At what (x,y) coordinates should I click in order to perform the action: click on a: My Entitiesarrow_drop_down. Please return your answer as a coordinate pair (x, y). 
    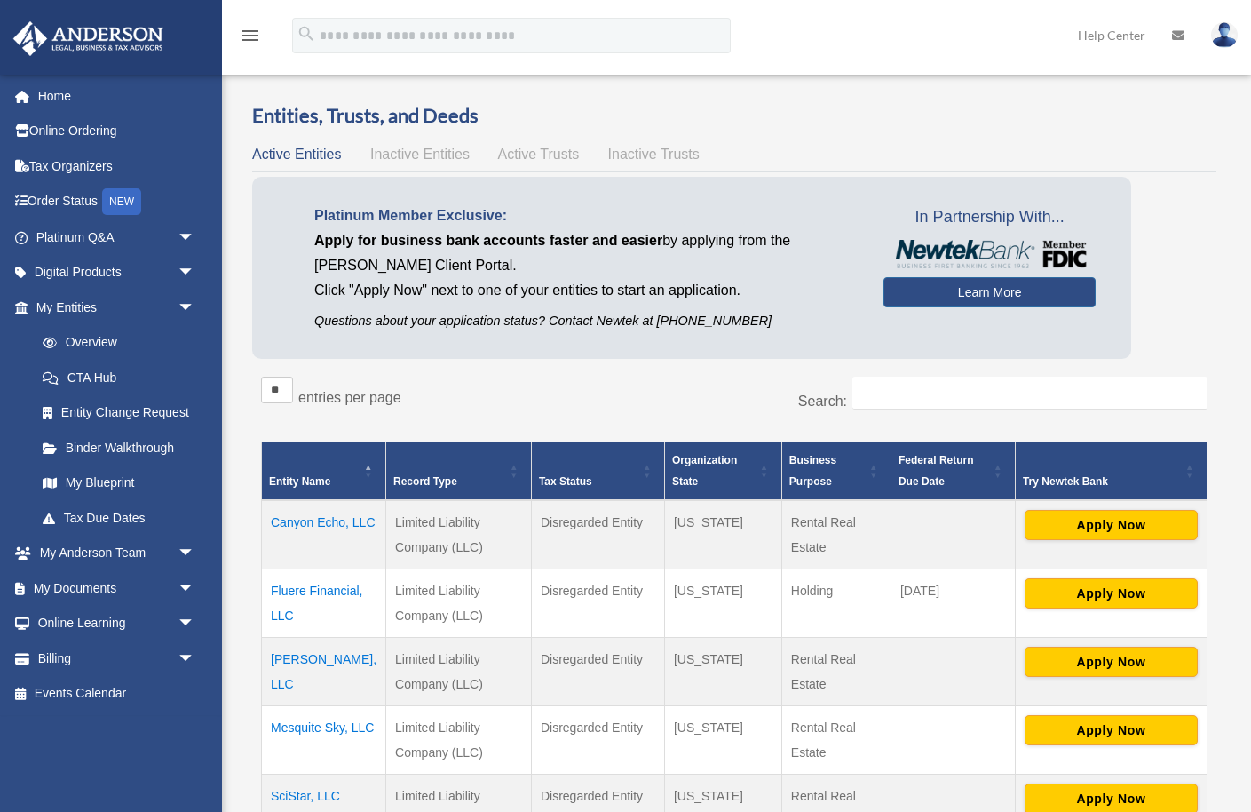
    Looking at the image, I should click on (113, 307).